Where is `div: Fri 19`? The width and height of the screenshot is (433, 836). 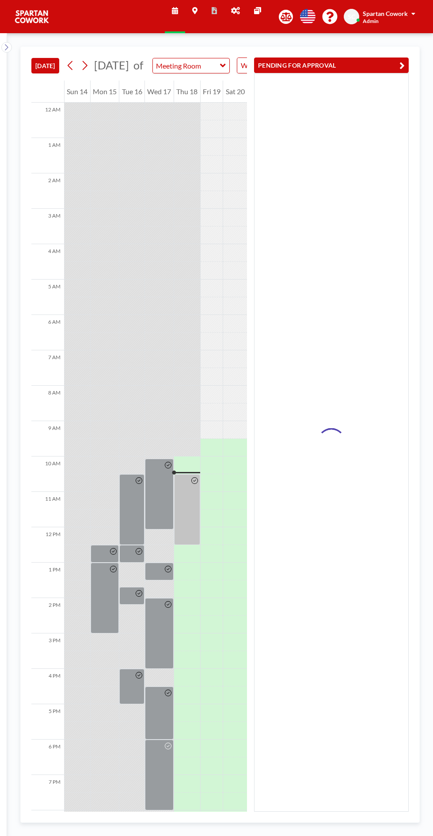
div: Fri 19 is located at coordinates (212, 92).